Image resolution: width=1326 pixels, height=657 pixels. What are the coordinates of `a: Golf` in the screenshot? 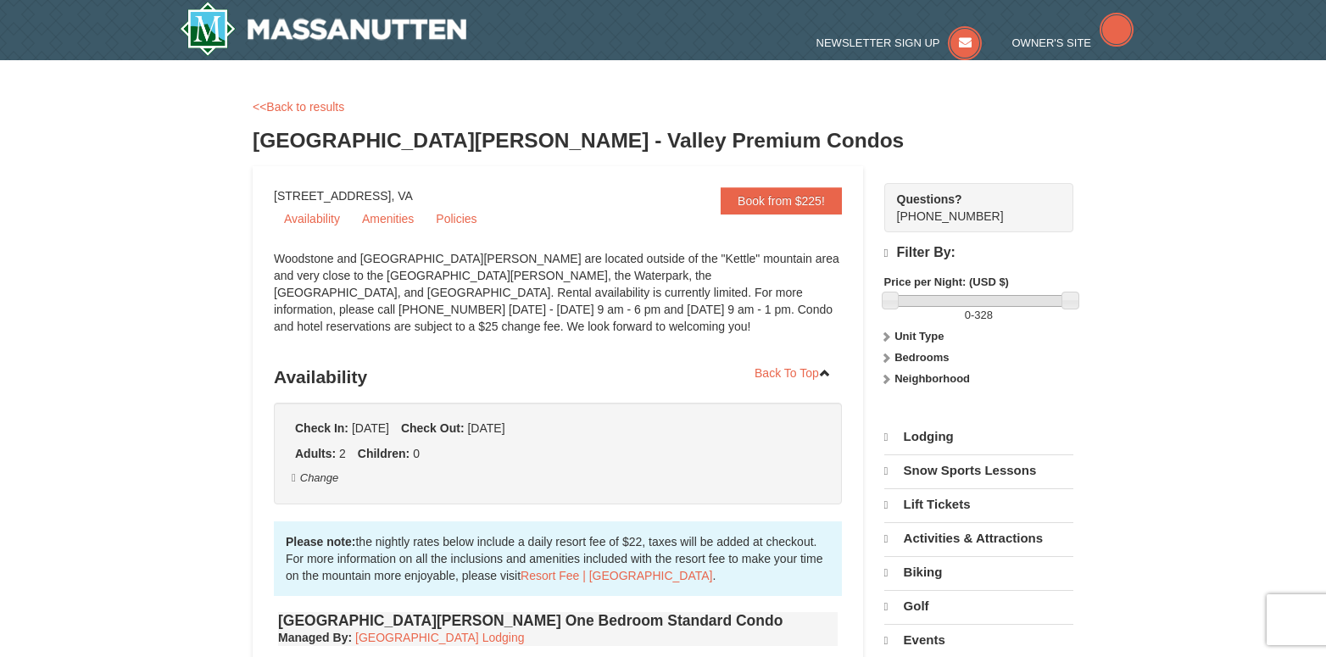 It's located at (979, 606).